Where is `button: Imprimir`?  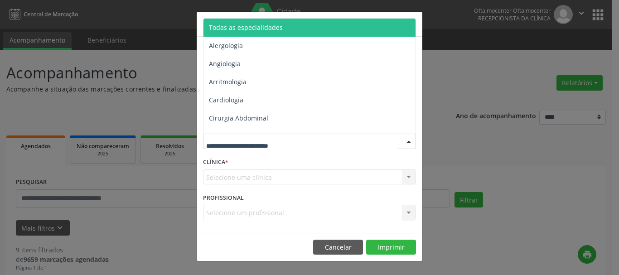
button: Imprimir is located at coordinates (391, 248).